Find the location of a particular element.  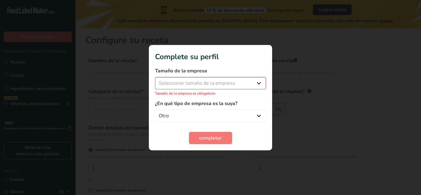

p: Tamaño de la empresa es obligatorio is located at coordinates (210, 93).